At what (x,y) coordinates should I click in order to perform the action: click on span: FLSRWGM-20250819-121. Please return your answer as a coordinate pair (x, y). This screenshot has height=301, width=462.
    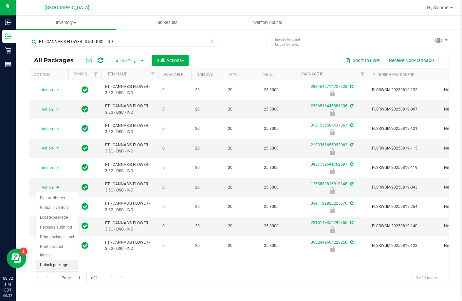
    Looking at the image, I should click on (404, 128).